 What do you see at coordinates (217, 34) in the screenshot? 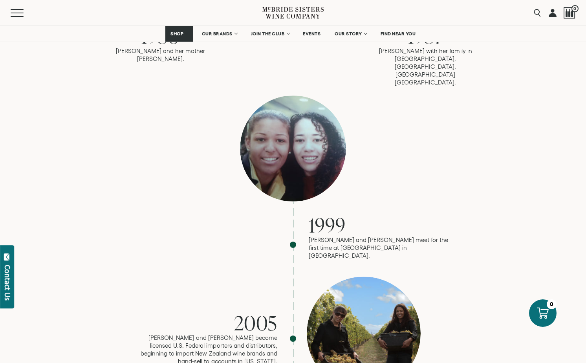
I see `span: OUR BRANDS` at bounding box center [217, 34].